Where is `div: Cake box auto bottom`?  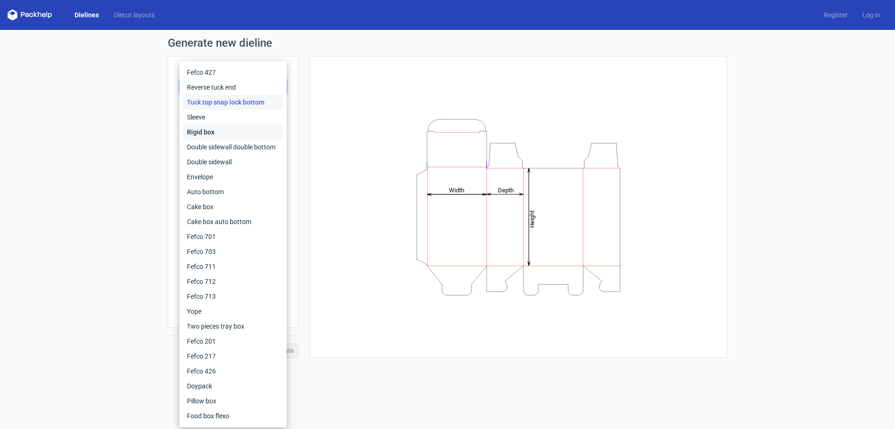
div: Cake box auto bottom is located at coordinates (233, 222).